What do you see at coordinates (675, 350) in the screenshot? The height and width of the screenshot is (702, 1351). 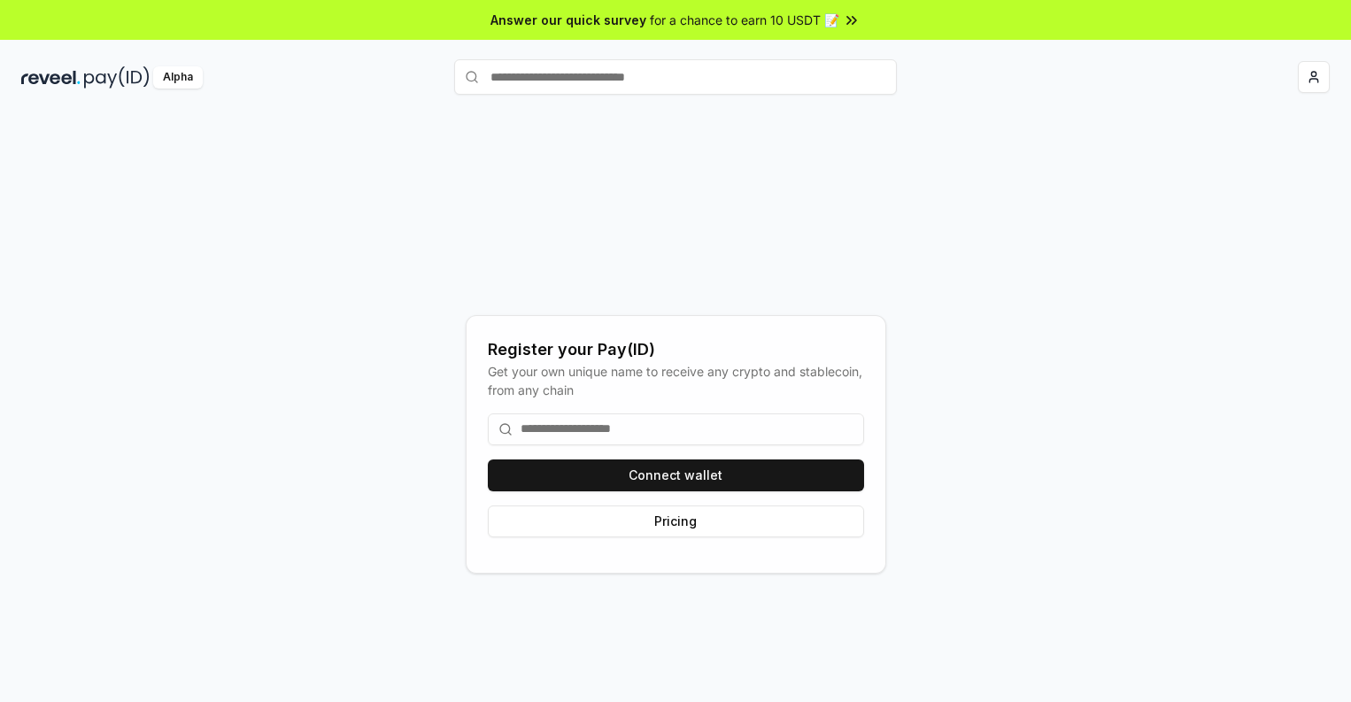 I see `div: Register your Pay(ID)` at bounding box center [675, 350].